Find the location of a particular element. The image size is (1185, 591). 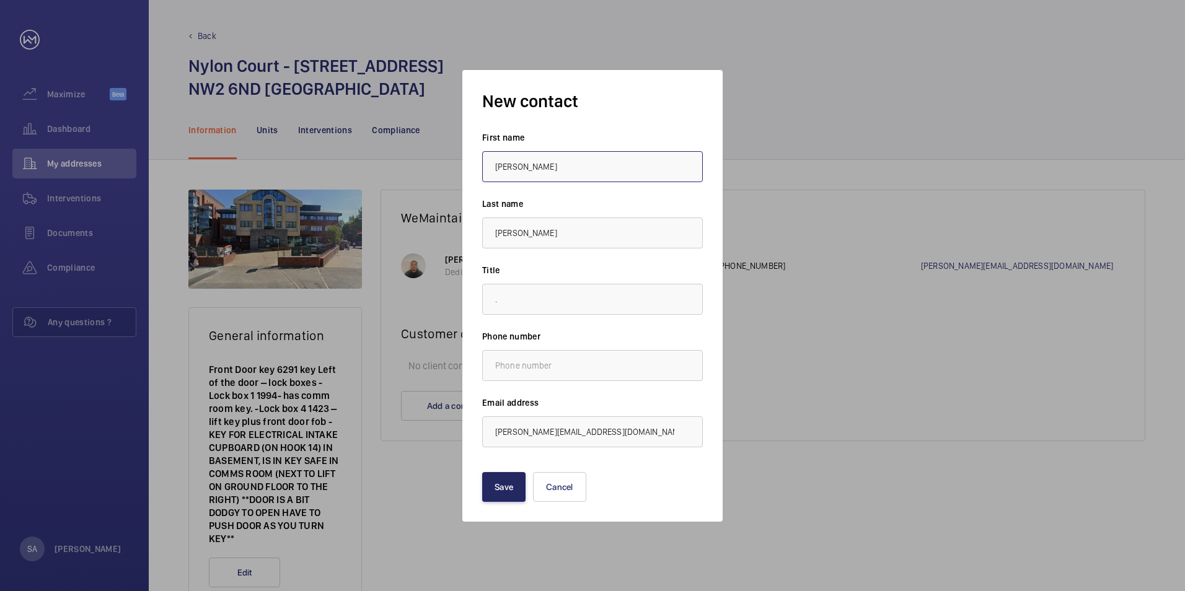

label: Last name is located at coordinates (593, 204).